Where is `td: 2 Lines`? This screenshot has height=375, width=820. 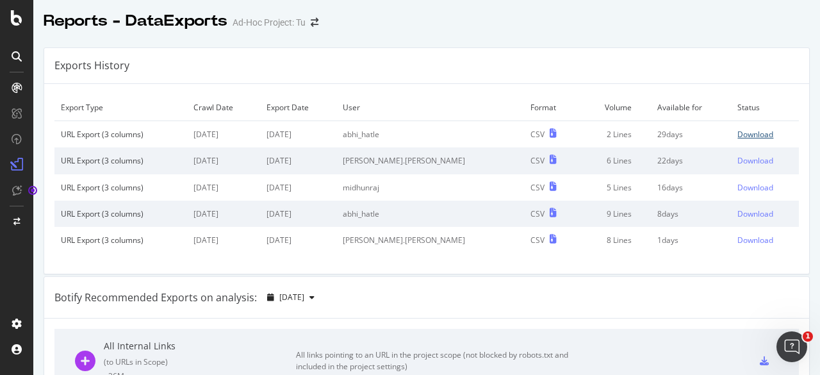 td: 2 Lines is located at coordinates (615, 135).